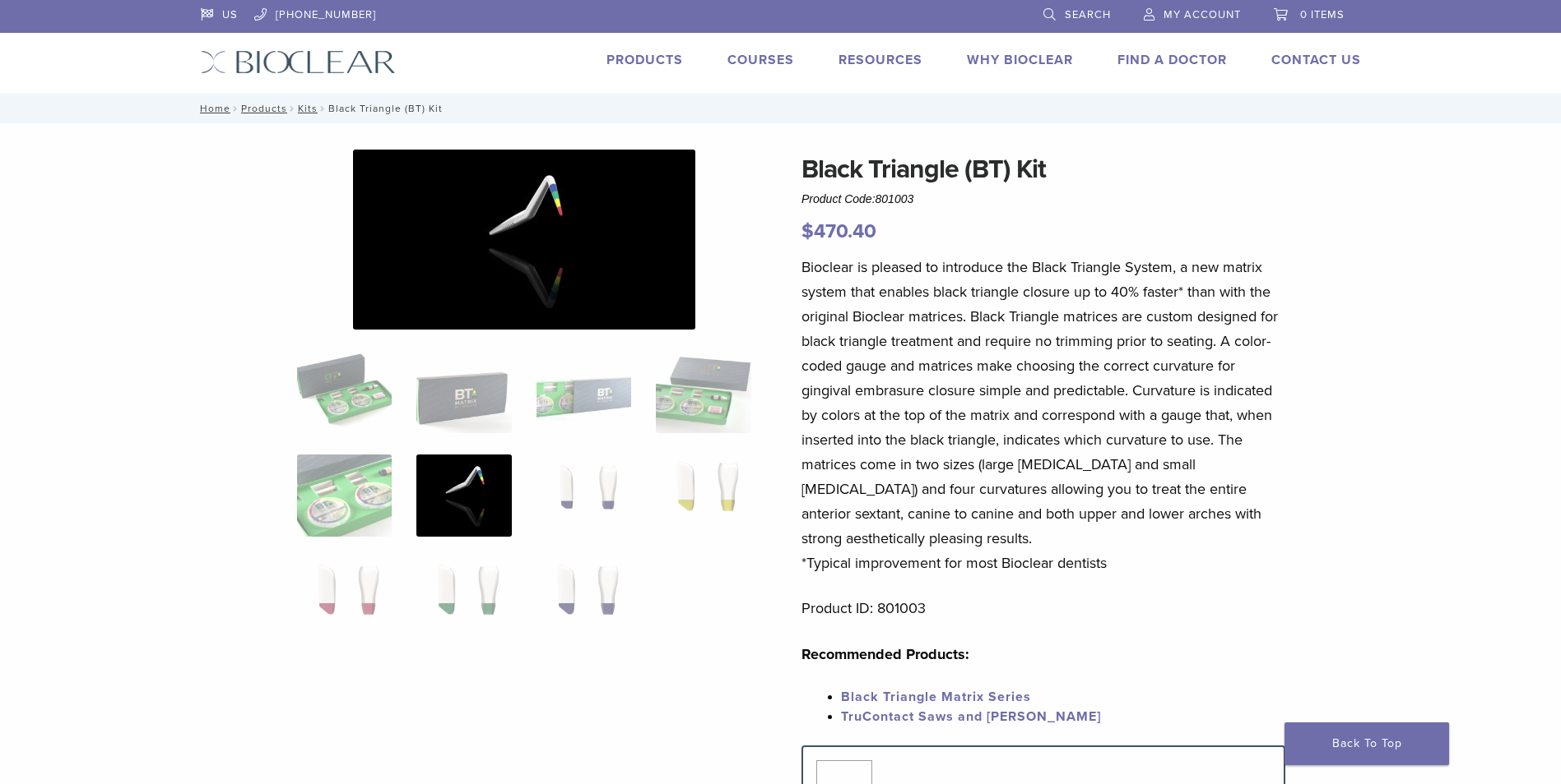  What do you see at coordinates (703, 392) in the screenshot?
I see `img: Black Triangle (BT) Kit - Image 4` at bounding box center [703, 392].